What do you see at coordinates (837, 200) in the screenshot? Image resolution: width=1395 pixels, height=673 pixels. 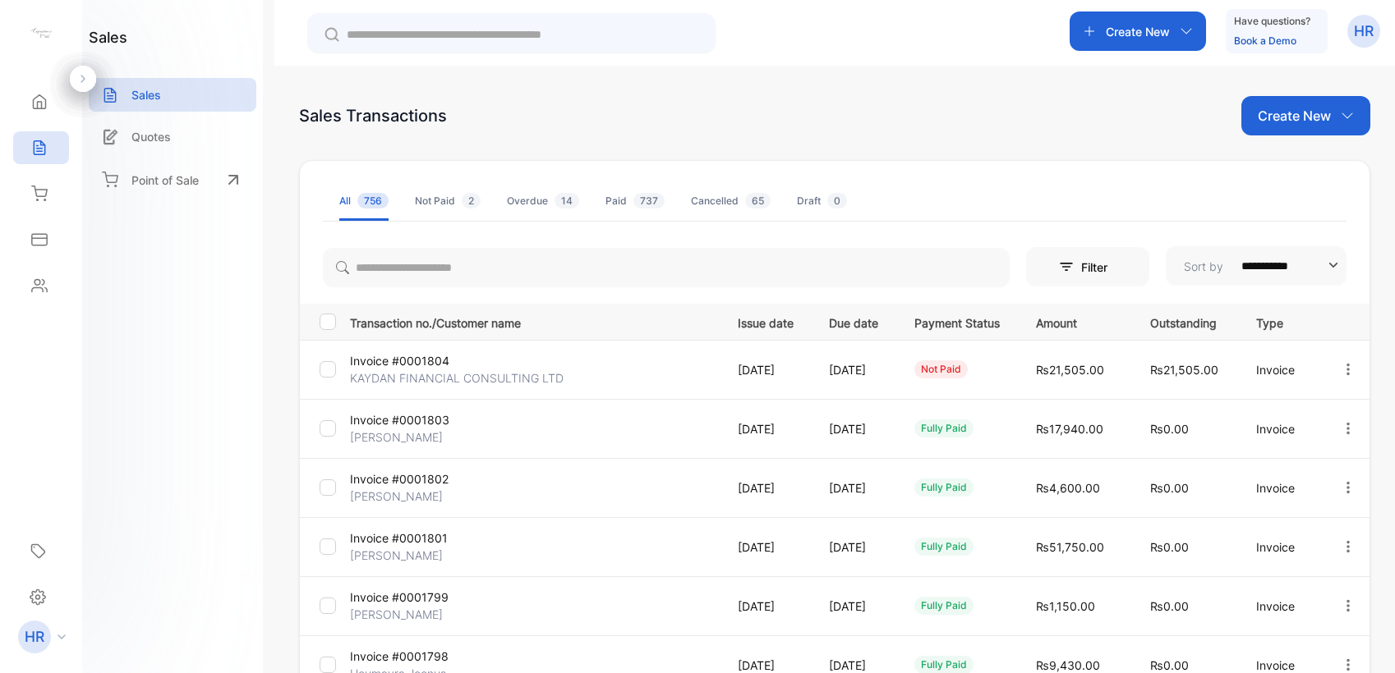 I see `span: 0` at bounding box center [837, 200].